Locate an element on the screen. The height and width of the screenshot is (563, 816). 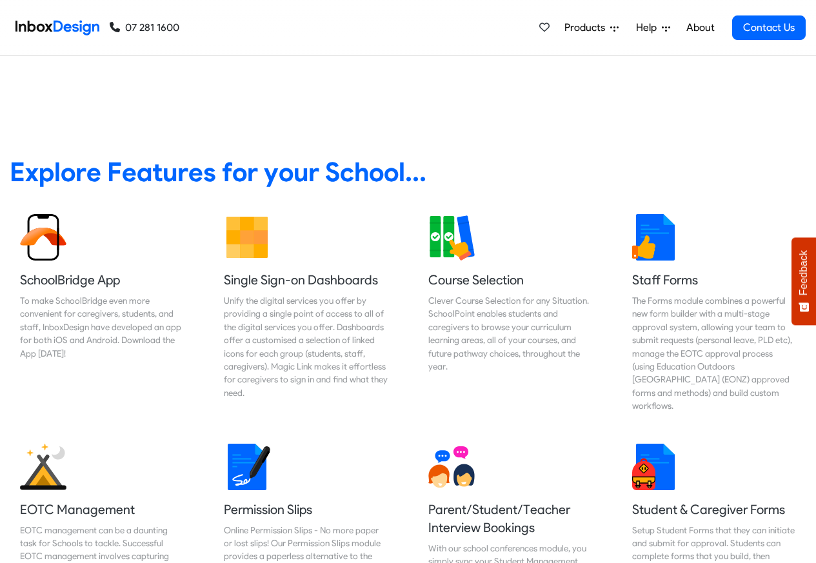
img: 2022_01_13_icon_sb_app.svg is located at coordinates (43, 237).